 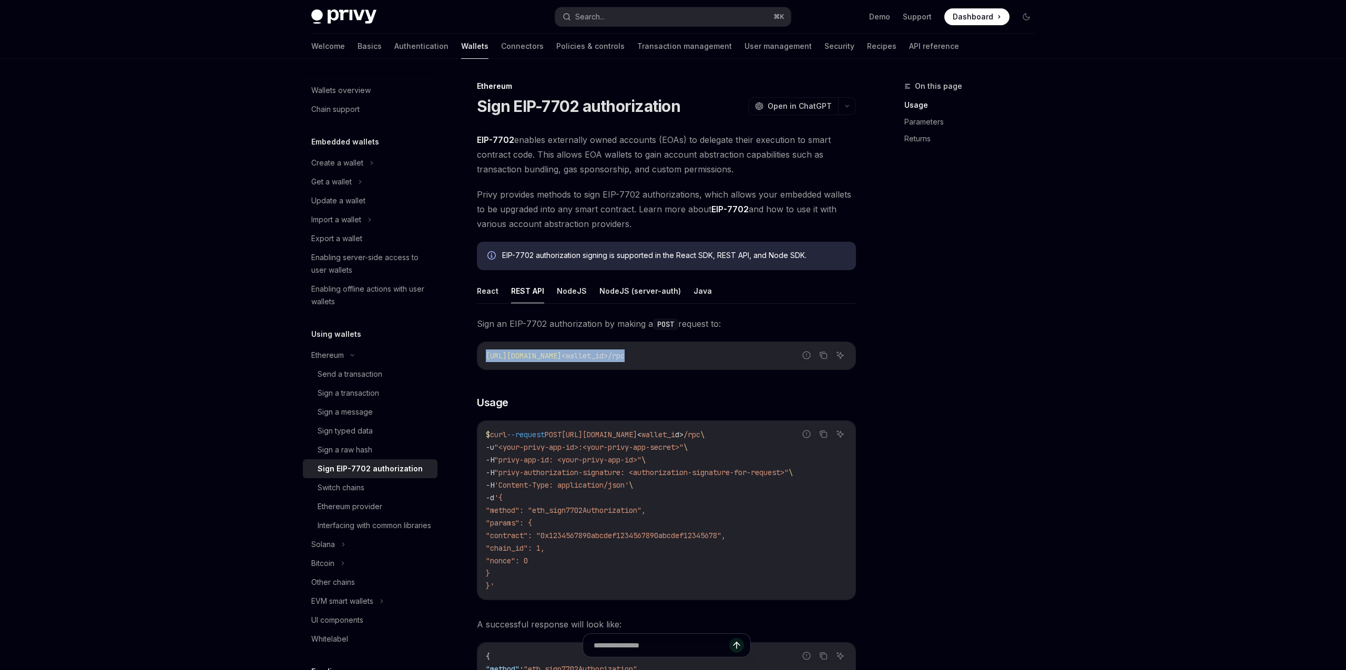 What do you see at coordinates (330, 639) in the screenshot?
I see `div: Whitelabel` at bounding box center [330, 639].